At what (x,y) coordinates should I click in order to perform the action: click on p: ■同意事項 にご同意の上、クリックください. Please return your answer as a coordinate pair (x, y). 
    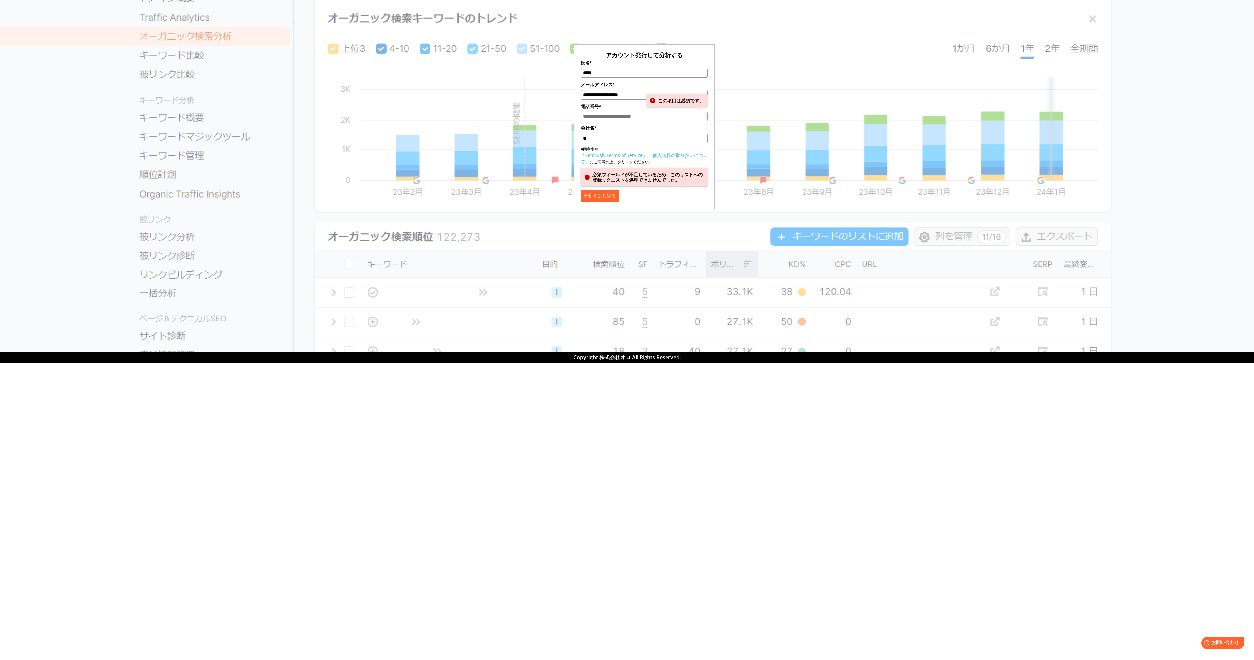
    Looking at the image, I should click on (644, 156).